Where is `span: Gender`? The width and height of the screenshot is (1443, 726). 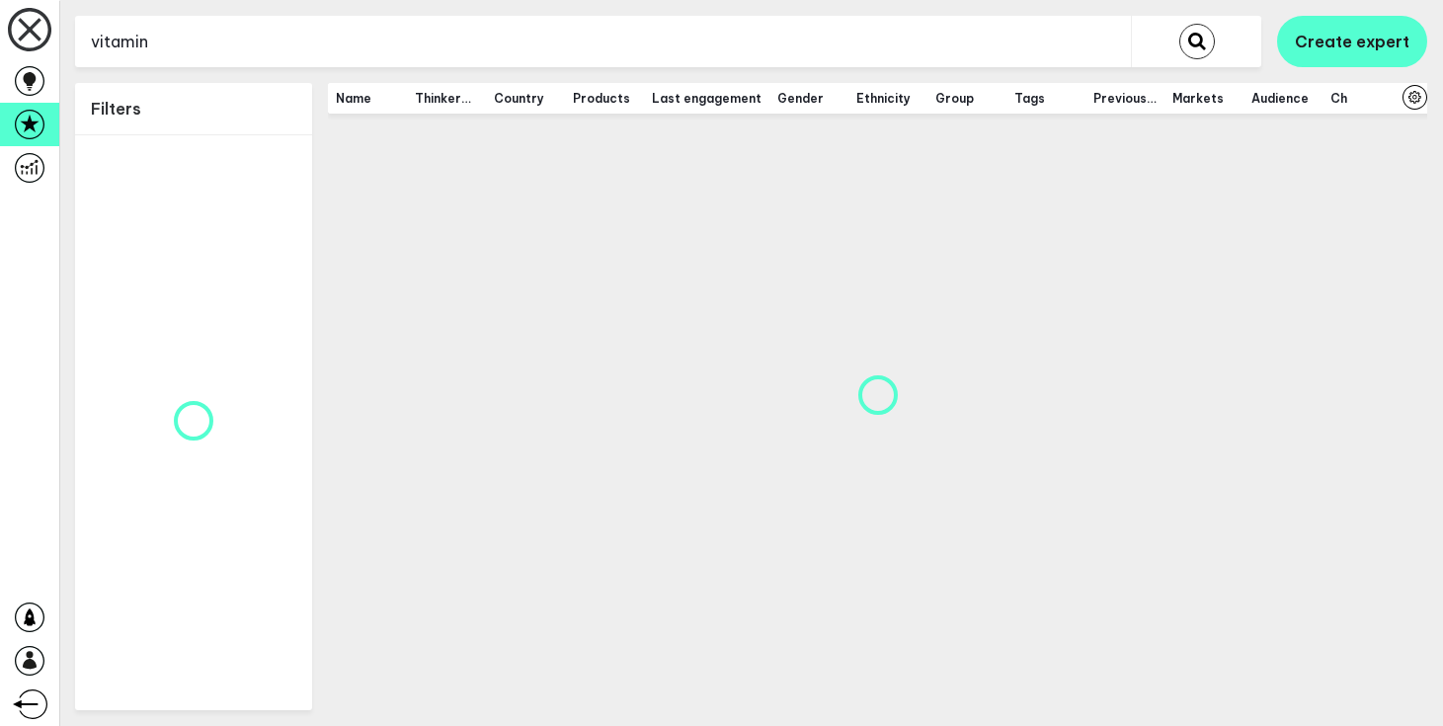 span: Gender is located at coordinates (809, 98).